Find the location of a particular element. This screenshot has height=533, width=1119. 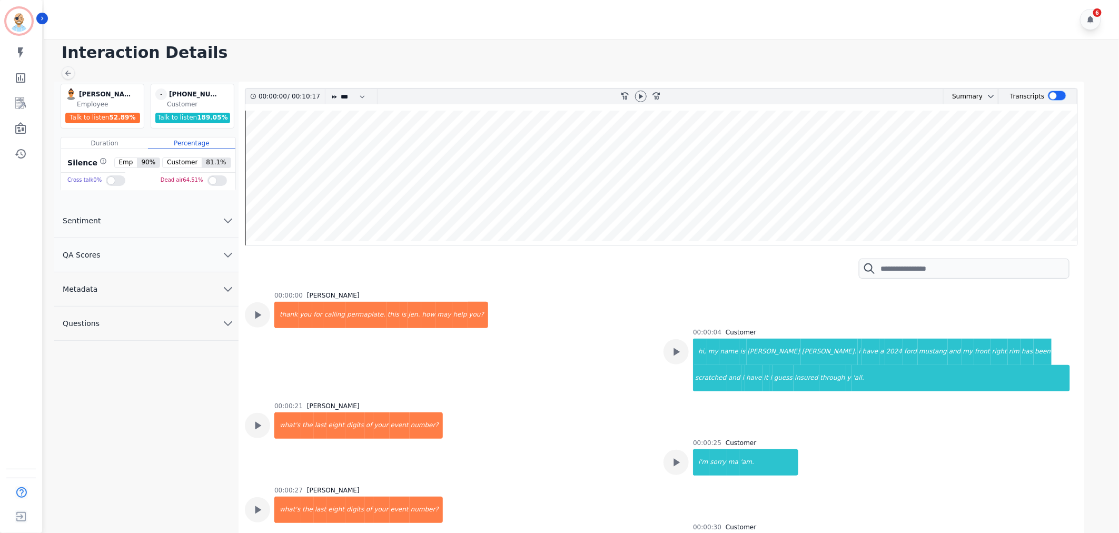

div: 00:00:04 is located at coordinates (707, 332).